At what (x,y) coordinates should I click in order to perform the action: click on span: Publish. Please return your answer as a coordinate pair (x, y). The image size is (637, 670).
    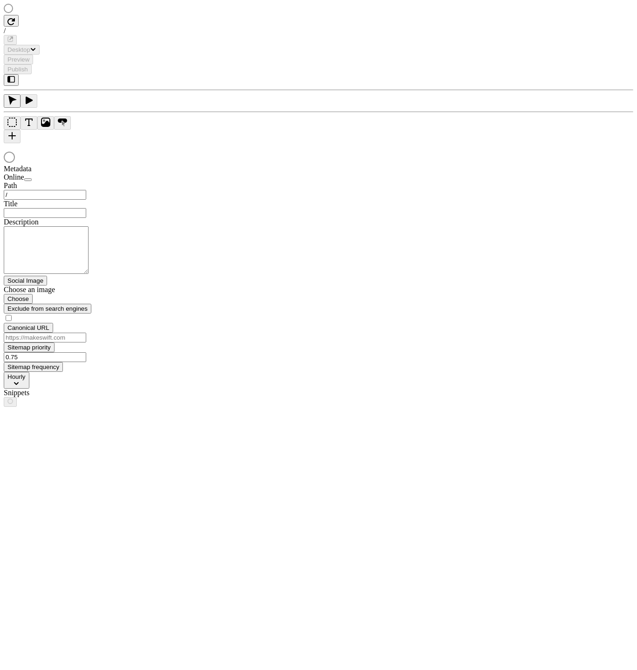
    Looking at the image, I should click on (18, 69).